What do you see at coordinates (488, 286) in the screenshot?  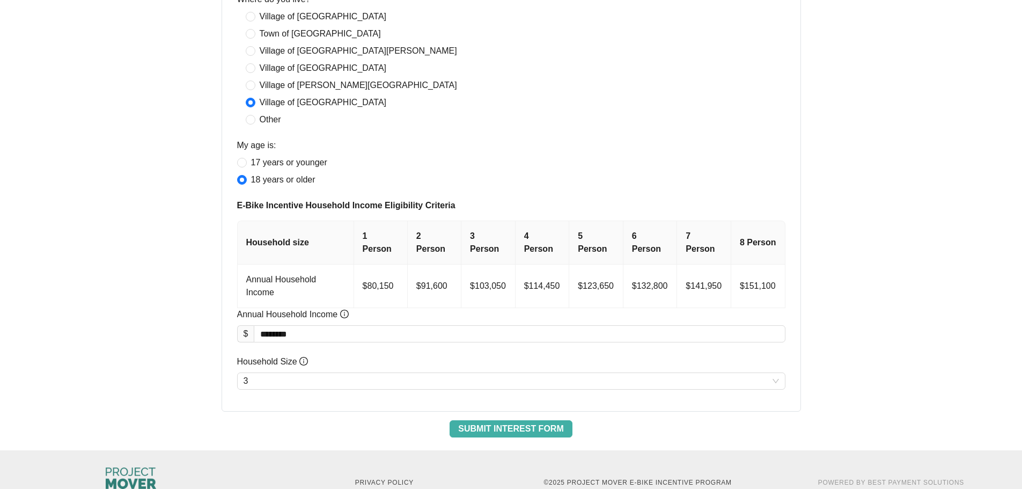 I see `td: $103,050` at bounding box center [488, 286].